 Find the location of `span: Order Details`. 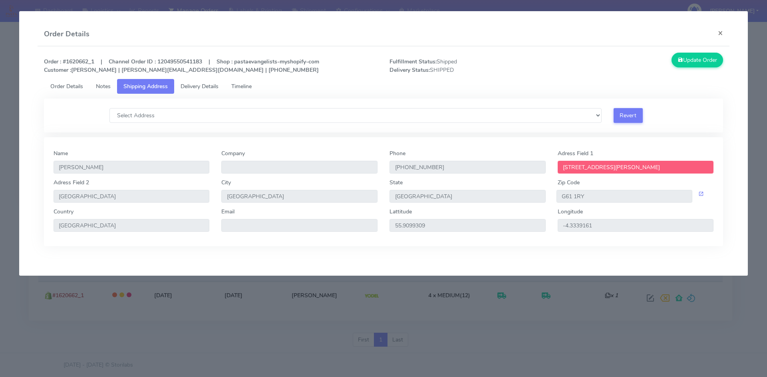

span: Order Details is located at coordinates (67, 86).